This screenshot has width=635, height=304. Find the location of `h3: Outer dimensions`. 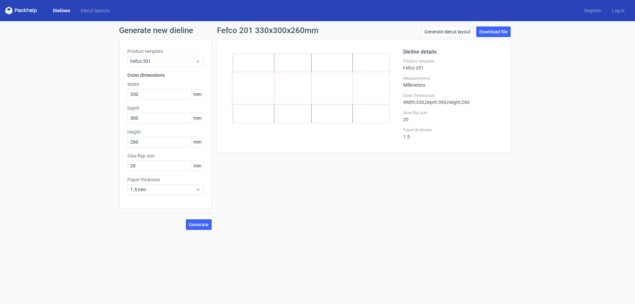

h3: Outer dimensions is located at coordinates (165, 75).